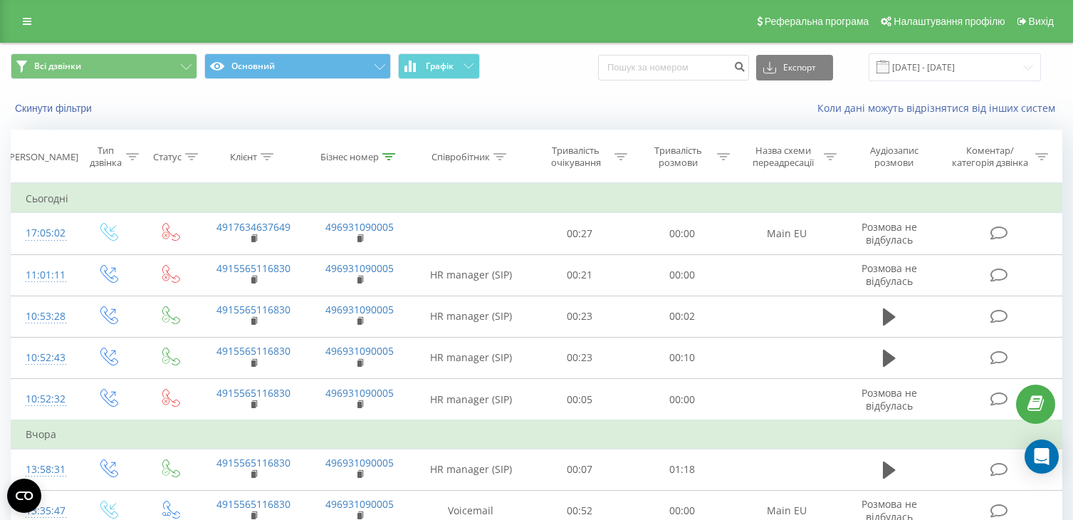 The height and width of the screenshot is (520, 1073). Describe the element at coordinates (439, 66) in the screenshot. I see `span: Графік` at that location.